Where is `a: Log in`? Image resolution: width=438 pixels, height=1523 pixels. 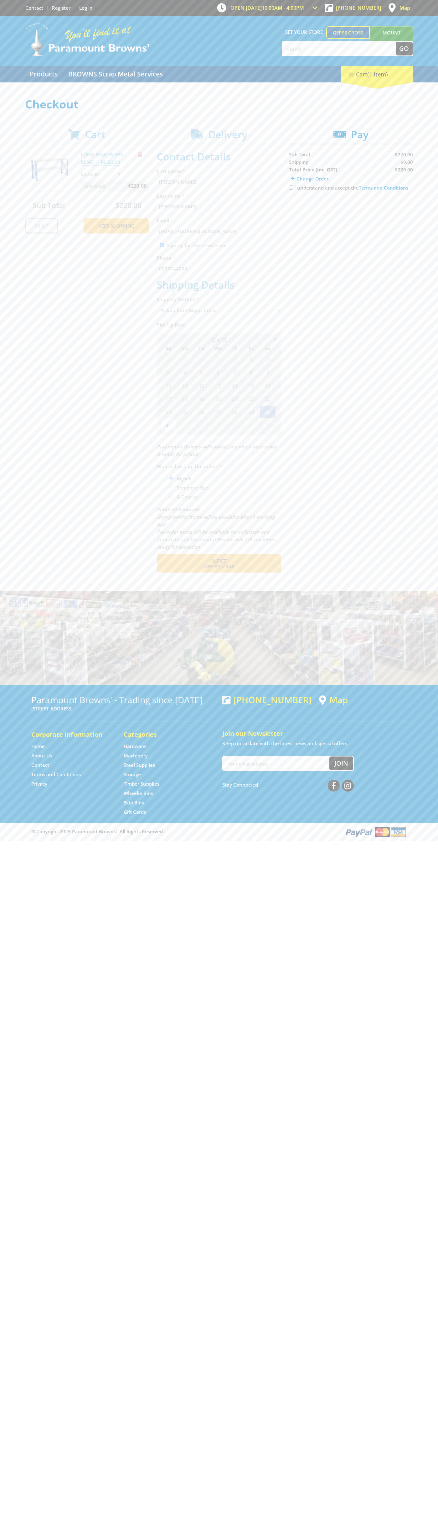 a: Log in is located at coordinates (86, 8).